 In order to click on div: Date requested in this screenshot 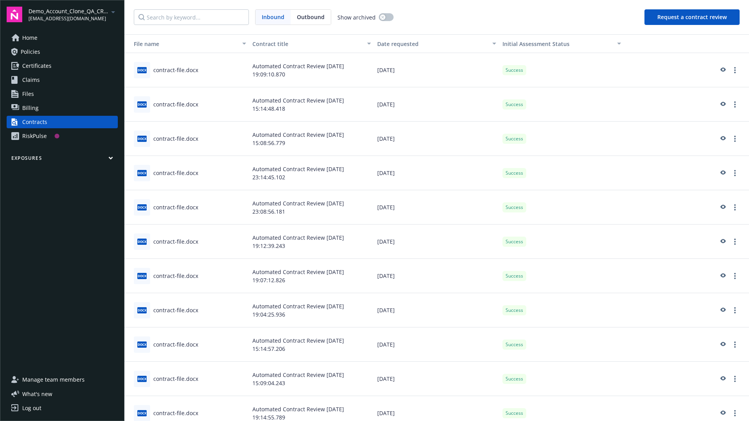, I will do `click(432, 44)`.